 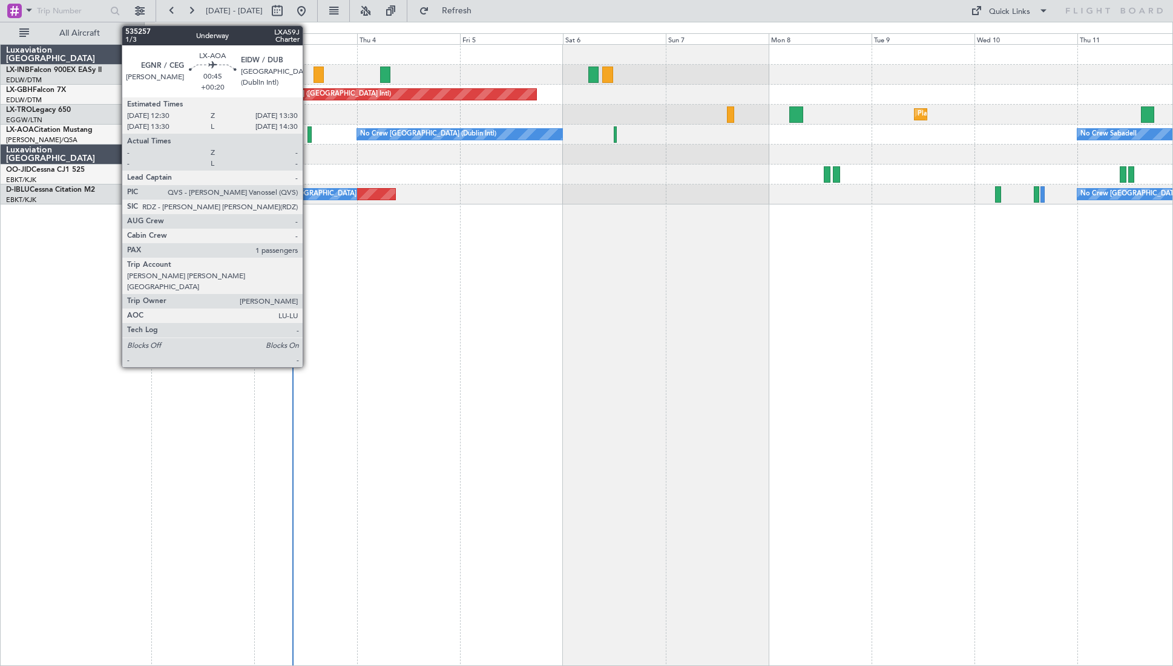 I want to click on a: LX-INBFalcon 900EX EASy II, so click(x=54, y=70).